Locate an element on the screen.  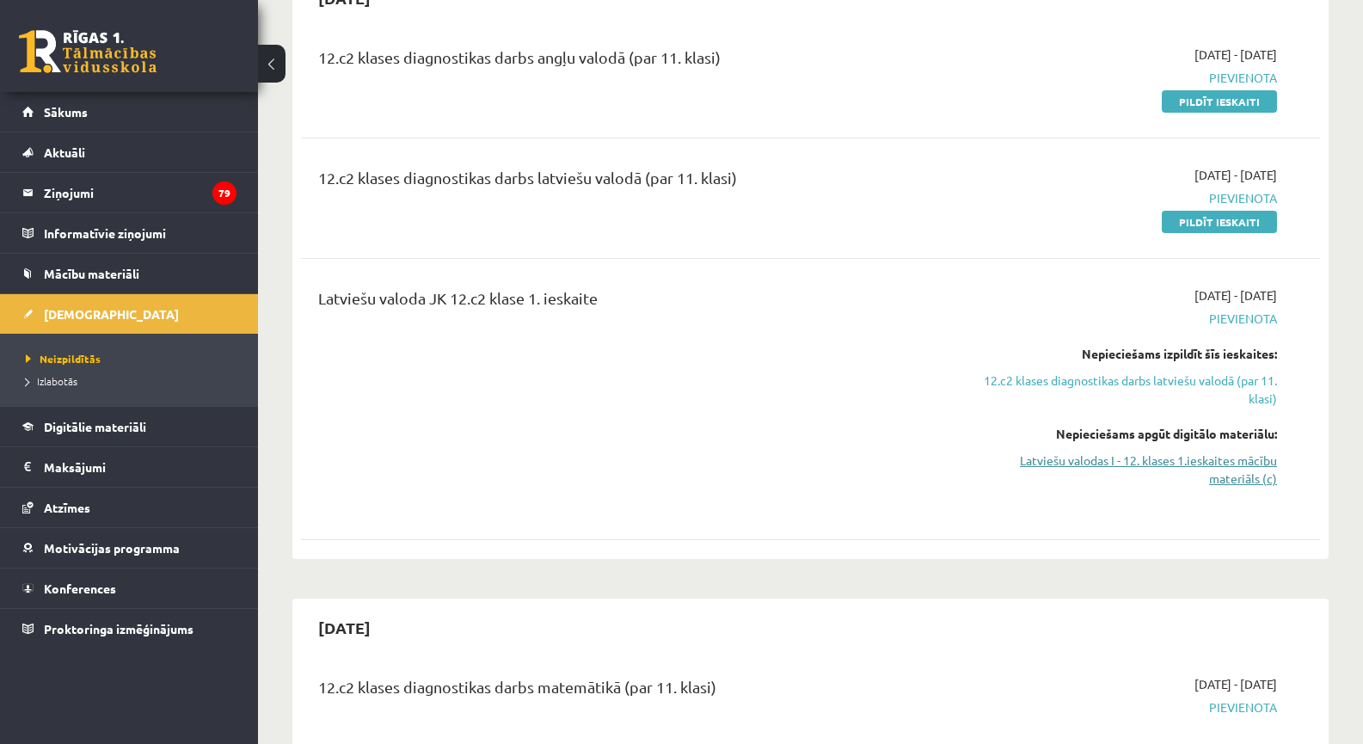
a: Latviešu valodas I - 12. klases 1.ieskaites mācību materiāls (c) is located at coordinates (1126, 470).